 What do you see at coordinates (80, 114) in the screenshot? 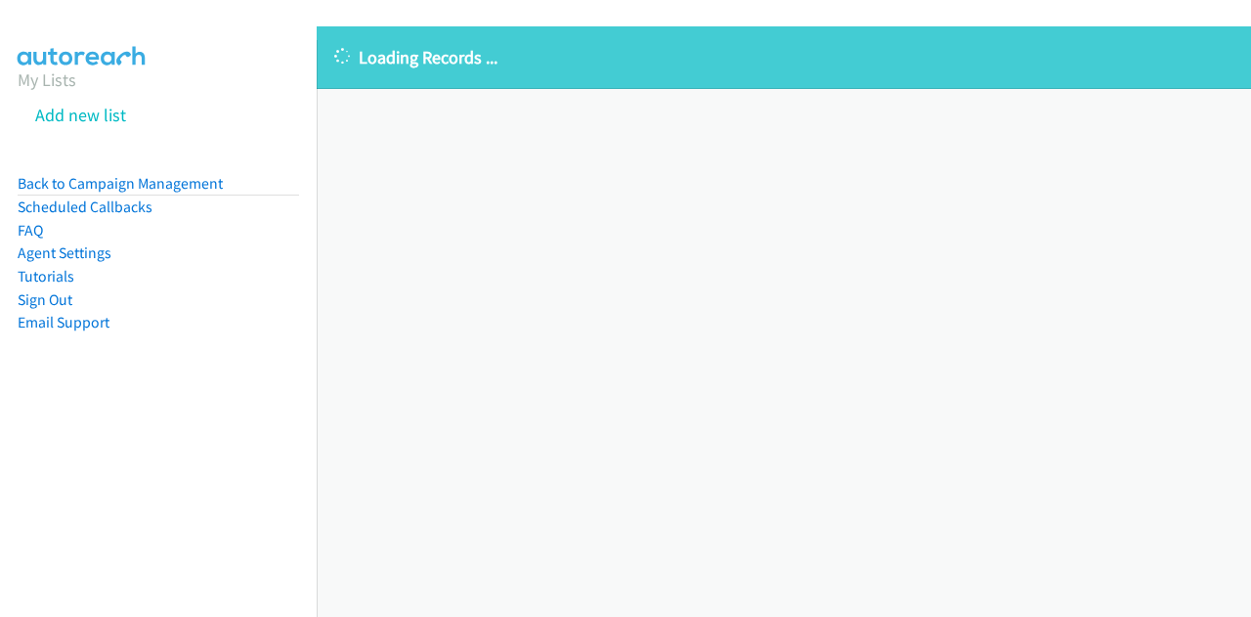
I see `a: Add new list` at bounding box center [80, 114].